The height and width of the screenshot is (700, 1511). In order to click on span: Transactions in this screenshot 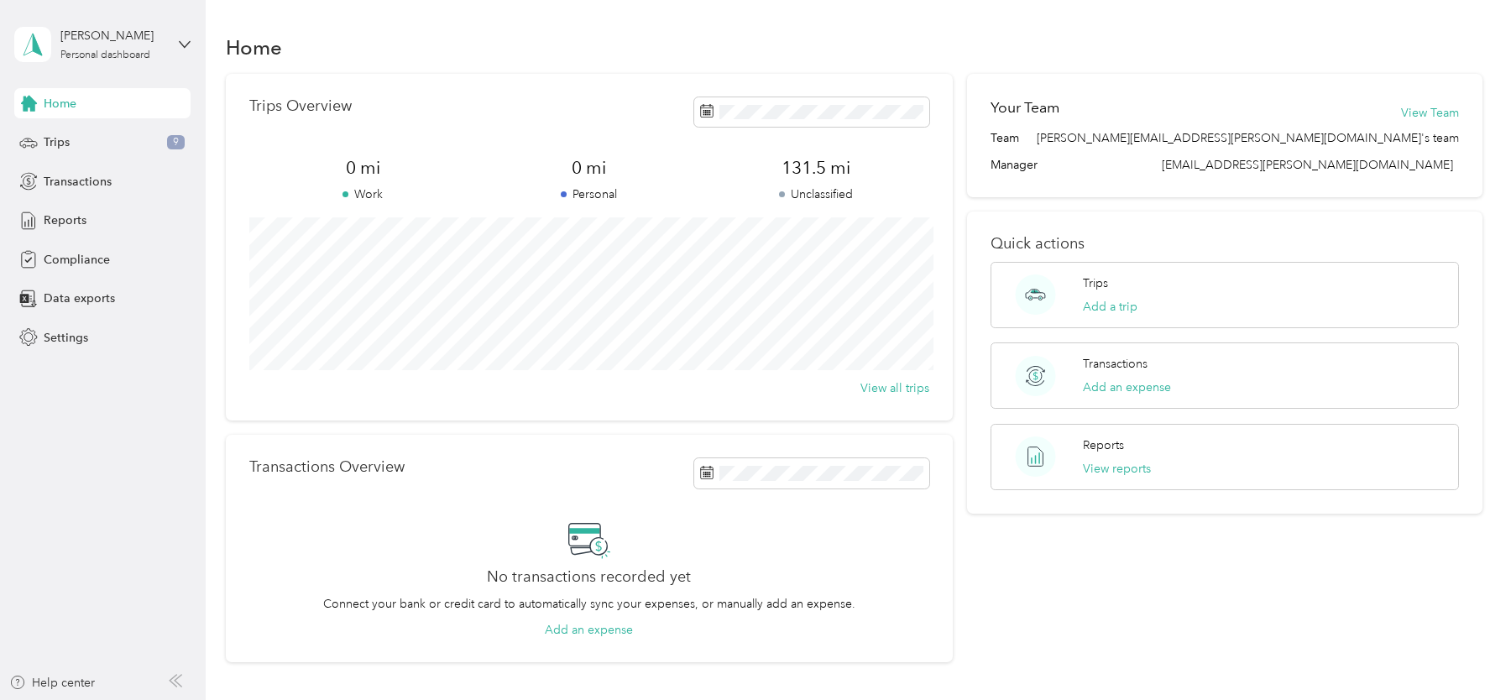, I will do `click(77, 181)`.